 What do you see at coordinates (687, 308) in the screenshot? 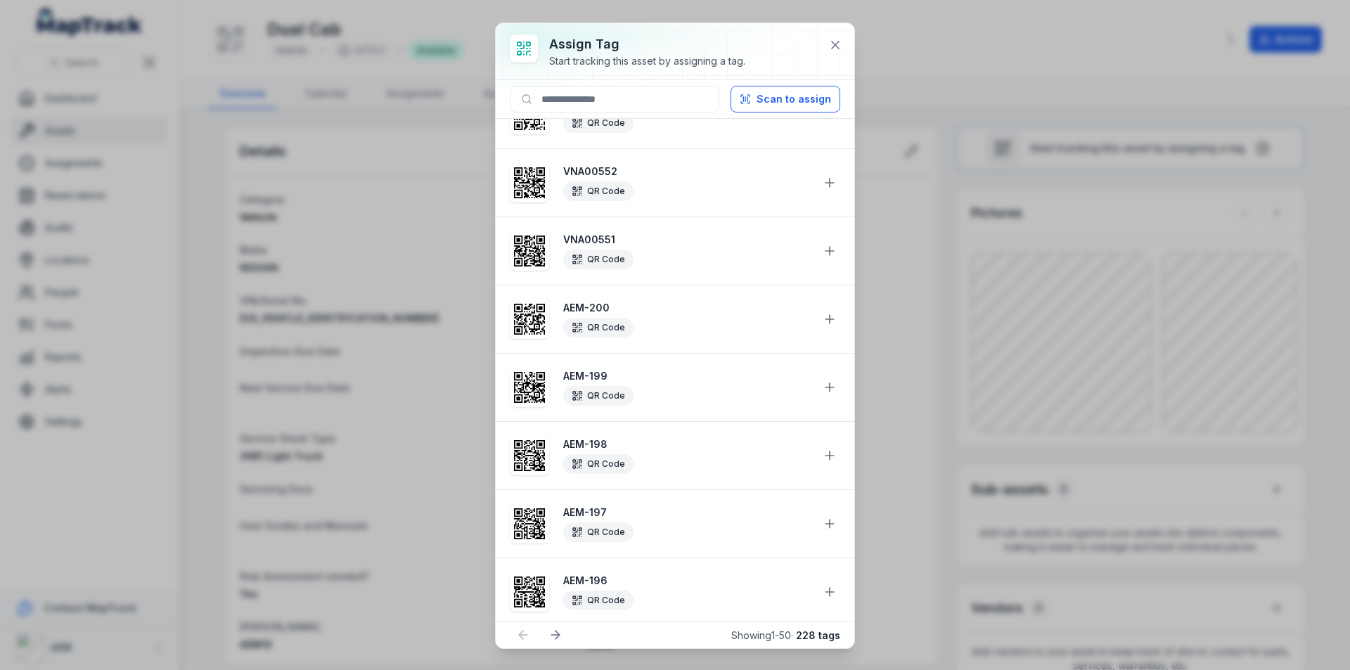
I see `strong: AEM-200` at bounding box center [687, 308].